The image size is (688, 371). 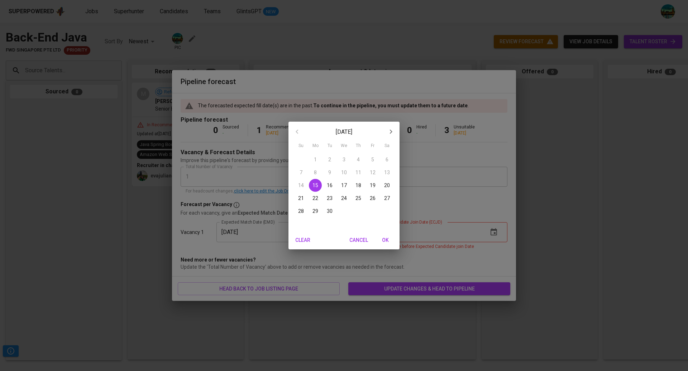 I want to click on p: 16, so click(x=330, y=186).